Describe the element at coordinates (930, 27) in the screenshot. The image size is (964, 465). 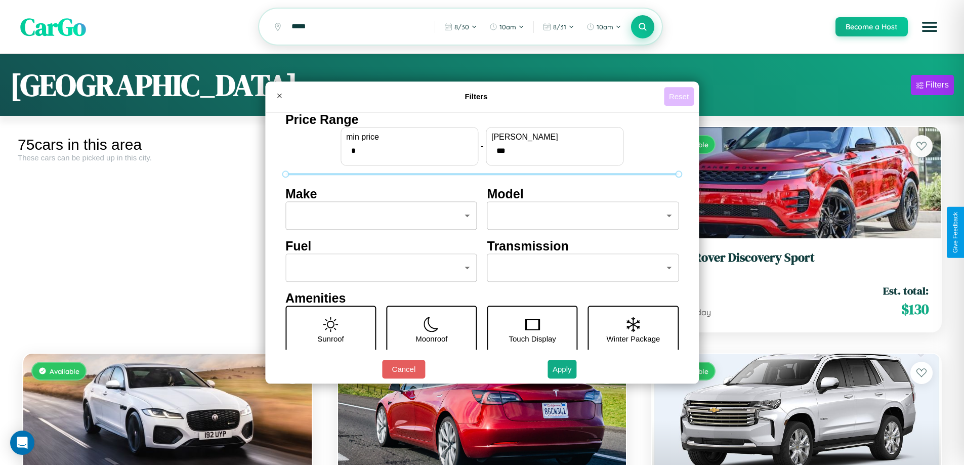
I see `button: Open menu` at that location.